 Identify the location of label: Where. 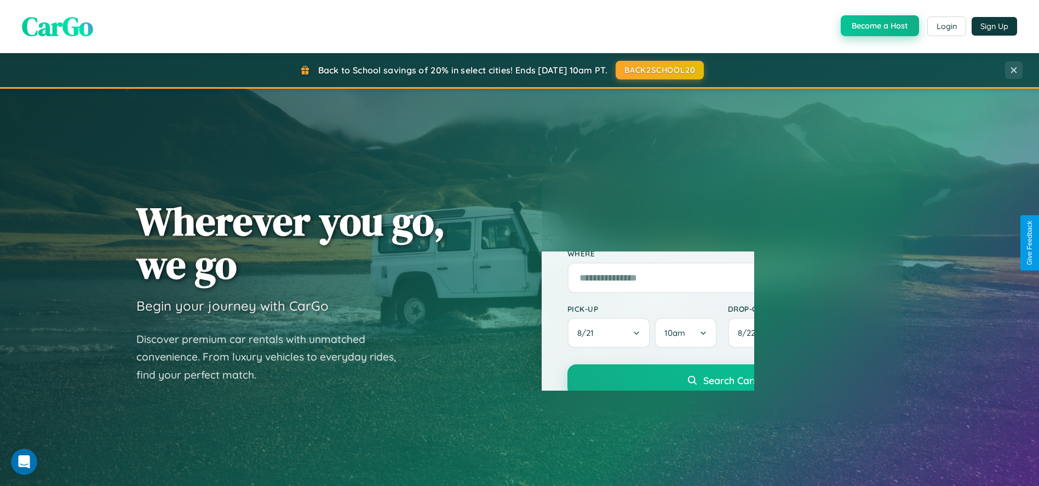
(723, 253).